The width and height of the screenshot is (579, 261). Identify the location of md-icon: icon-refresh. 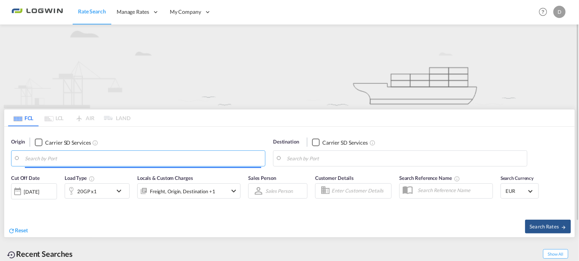
(11, 231).